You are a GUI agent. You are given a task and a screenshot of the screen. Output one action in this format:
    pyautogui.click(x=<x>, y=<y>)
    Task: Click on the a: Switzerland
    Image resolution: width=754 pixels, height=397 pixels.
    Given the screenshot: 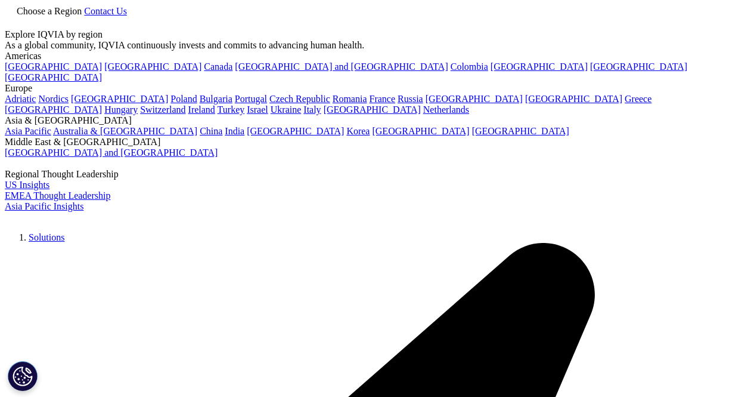 What is the action you would take?
    pyautogui.click(x=163, y=109)
    